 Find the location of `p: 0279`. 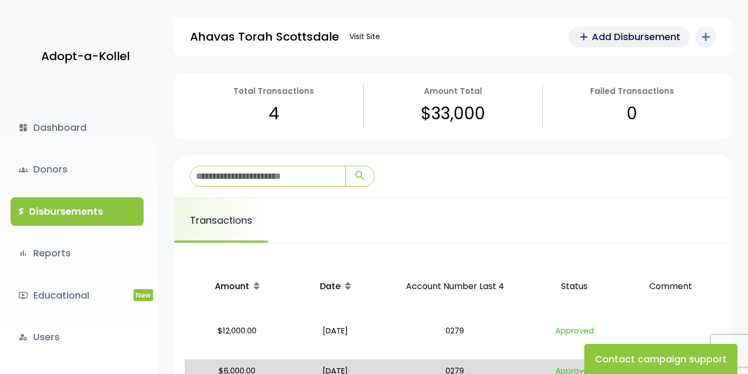

p: 0279 is located at coordinates (455, 339).